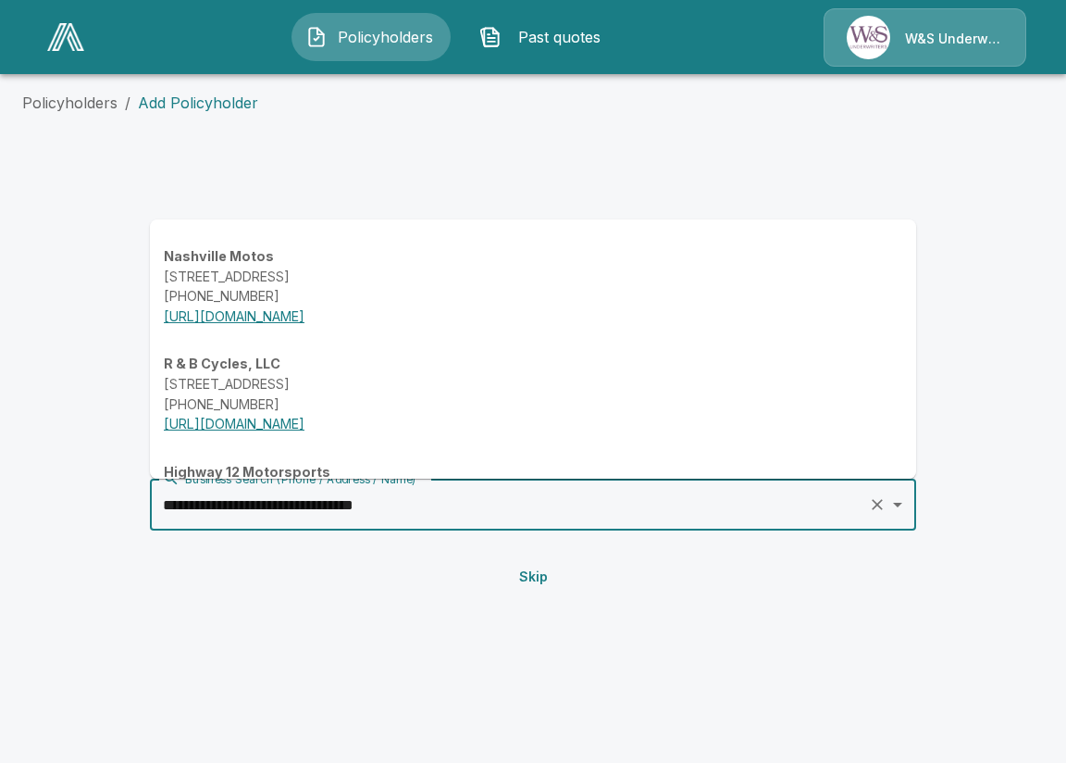 The height and width of the screenshot is (763, 1066). I want to click on a: Policyholders, so click(69, 103).